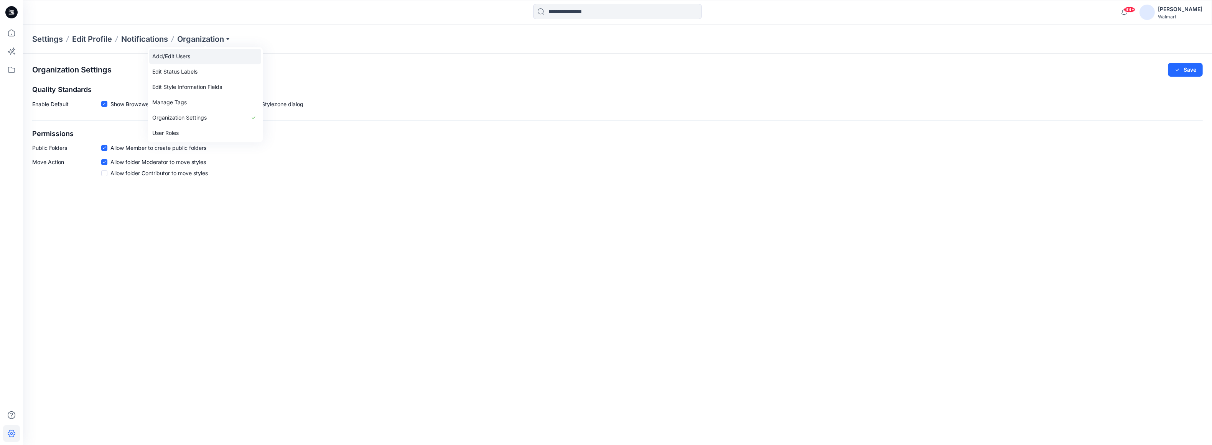  Describe the element at coordinates (205, 118) in the screenshot. I see `a: Organization Settings` at that location.